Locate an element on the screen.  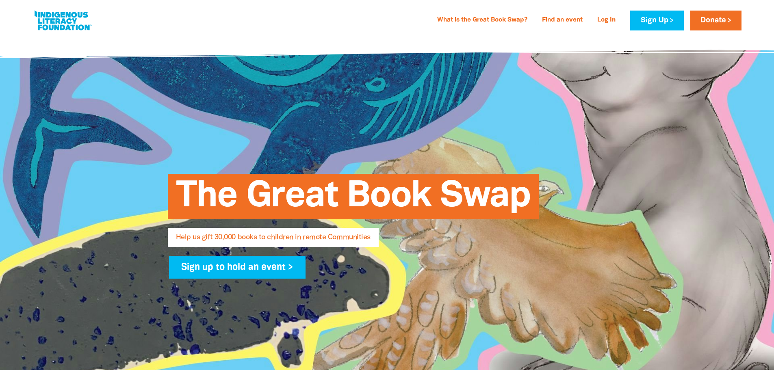
a: Donate is located at coordinates (716, 20).